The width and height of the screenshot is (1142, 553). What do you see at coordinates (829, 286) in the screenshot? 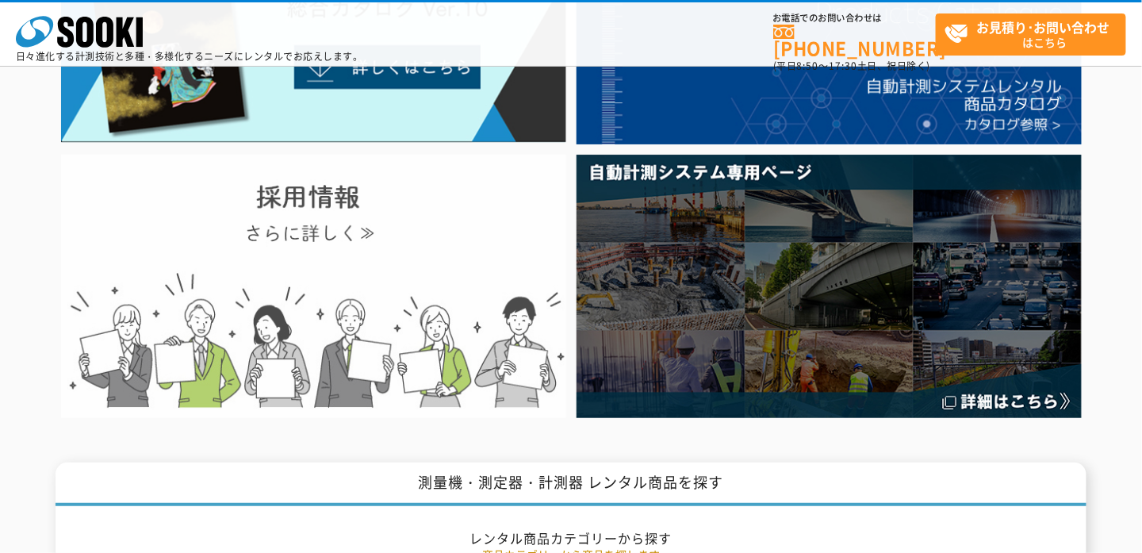
I see `img: 自動計測システム専用ページ` at bounding box center [829, 286].